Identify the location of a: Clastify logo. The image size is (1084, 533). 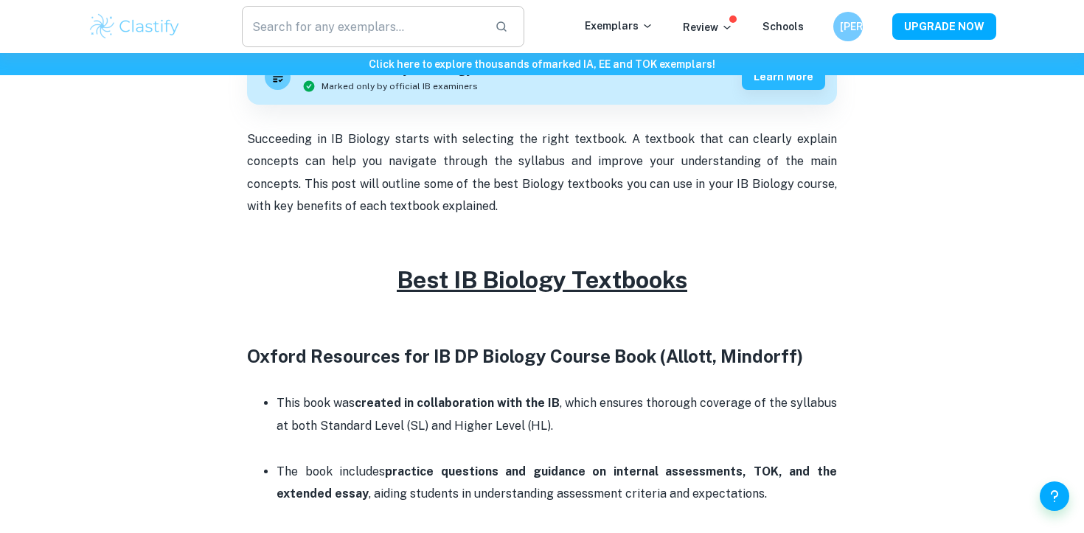
(134, 27).